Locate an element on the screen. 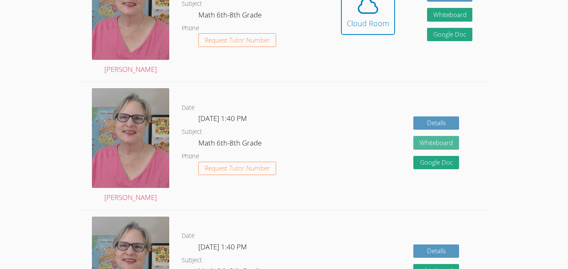 The height and width of the screenshot is (269, 568). img: avatar.png is located at coordinates (131, 138).